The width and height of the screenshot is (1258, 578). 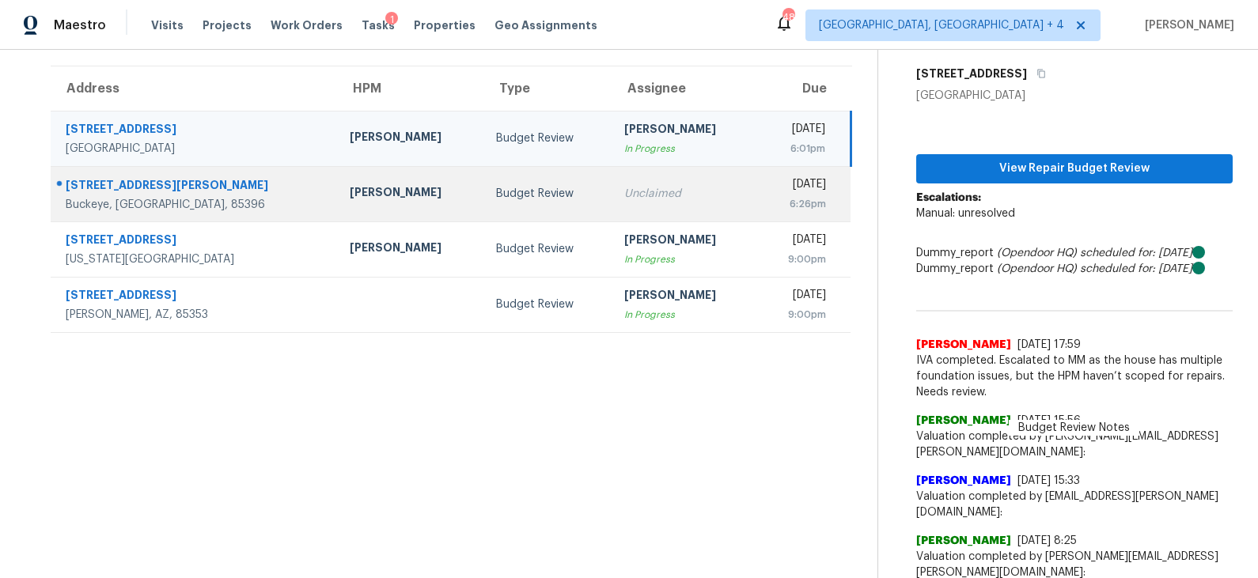 What do you see at coordinates (1074, 428) in the screenshot?
I see `span: Budget Review Notes` at bounding box center [1074, 428].